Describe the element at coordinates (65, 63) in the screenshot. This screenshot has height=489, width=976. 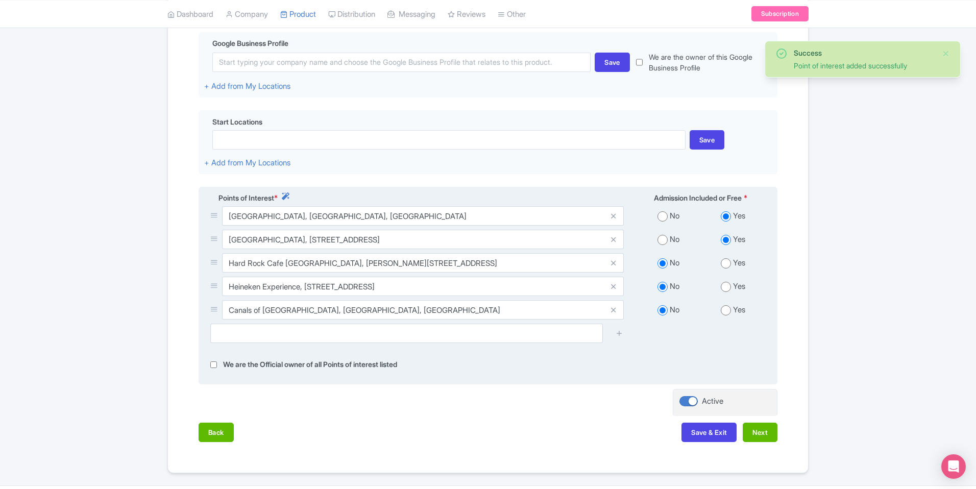
I see `div: Domain Overview` at that location.